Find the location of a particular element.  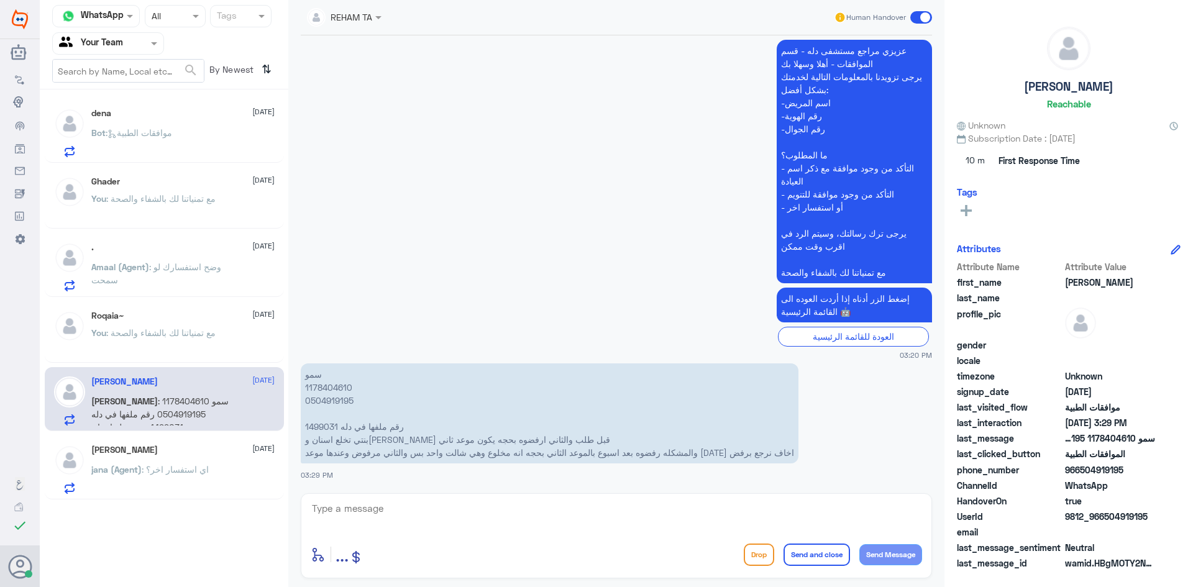

span: signup_date is located at coordinates (1009, 391).